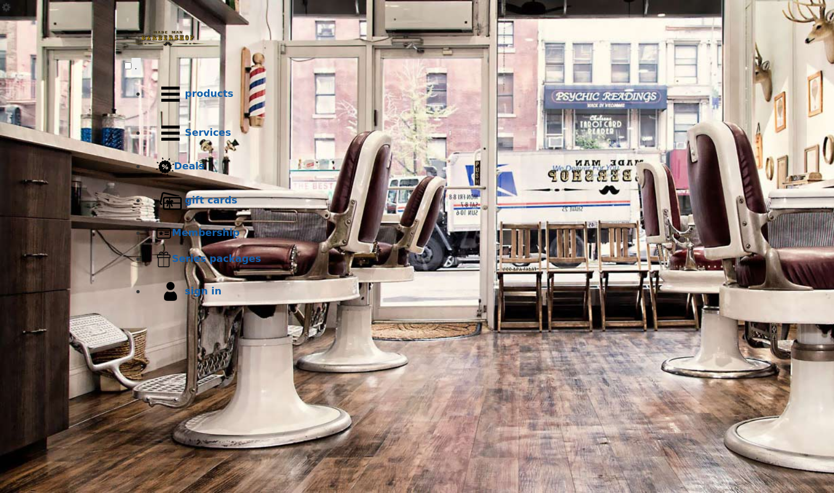 The image size is (834, 493). Describe the element at coordinates (208, 132) in the screenshot. I see `b: Services` at that location.